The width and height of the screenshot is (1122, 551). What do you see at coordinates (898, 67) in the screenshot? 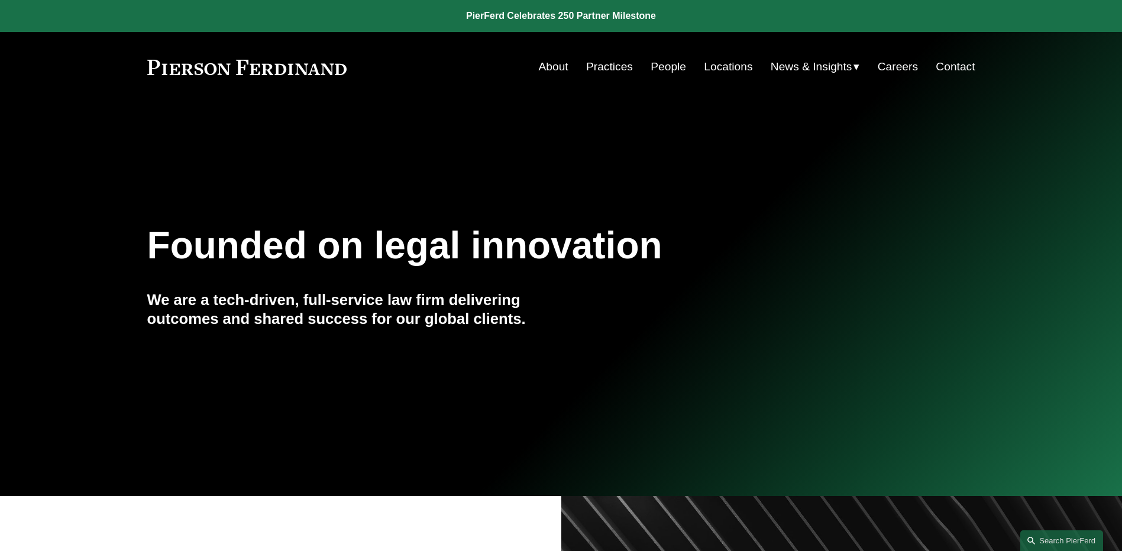
I see `a: Careers` at bounding box center [898, 67].